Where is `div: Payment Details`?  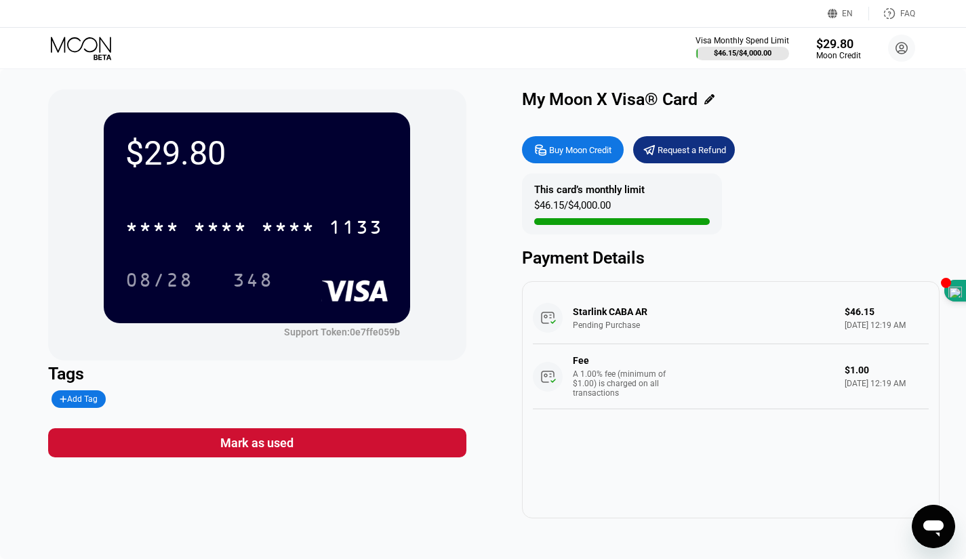
div: Payment Details is located at coordinates (731, 258).